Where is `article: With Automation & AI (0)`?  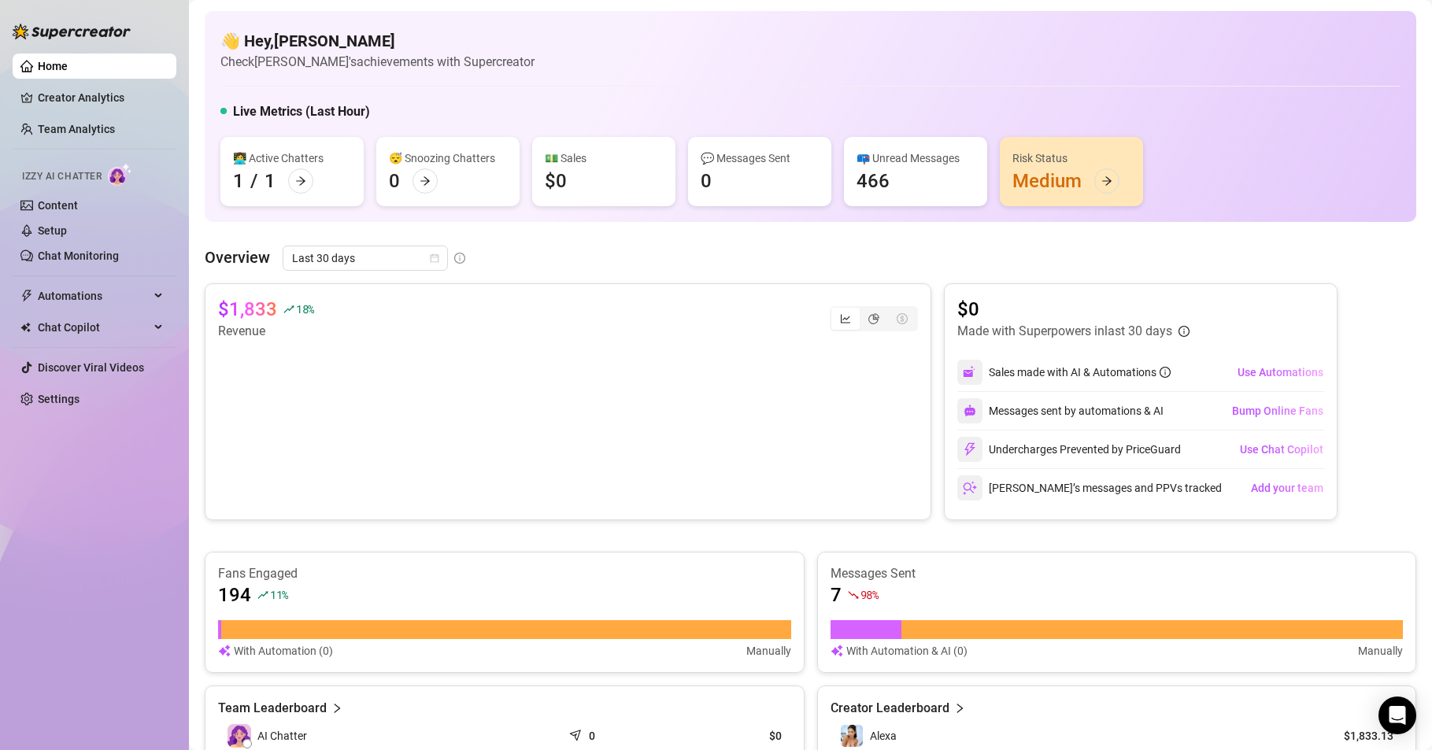 article: With Automation & AI (0) is located at coordinates (907, 651).